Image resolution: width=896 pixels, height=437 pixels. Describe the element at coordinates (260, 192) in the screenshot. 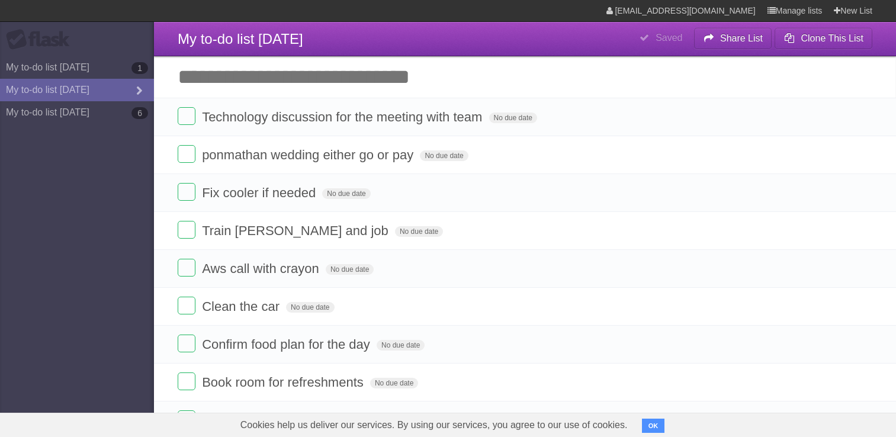

I see `span: Fix cooler if needed` at that location.